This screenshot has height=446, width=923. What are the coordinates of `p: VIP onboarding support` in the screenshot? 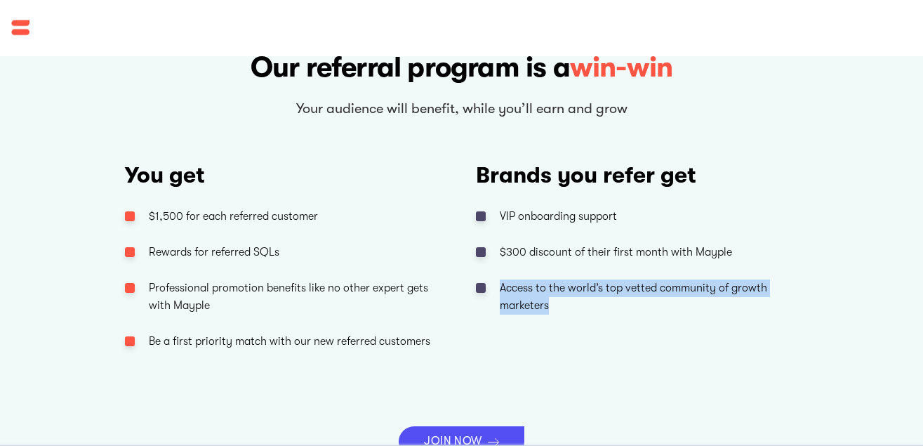 It's located at (558, 216).